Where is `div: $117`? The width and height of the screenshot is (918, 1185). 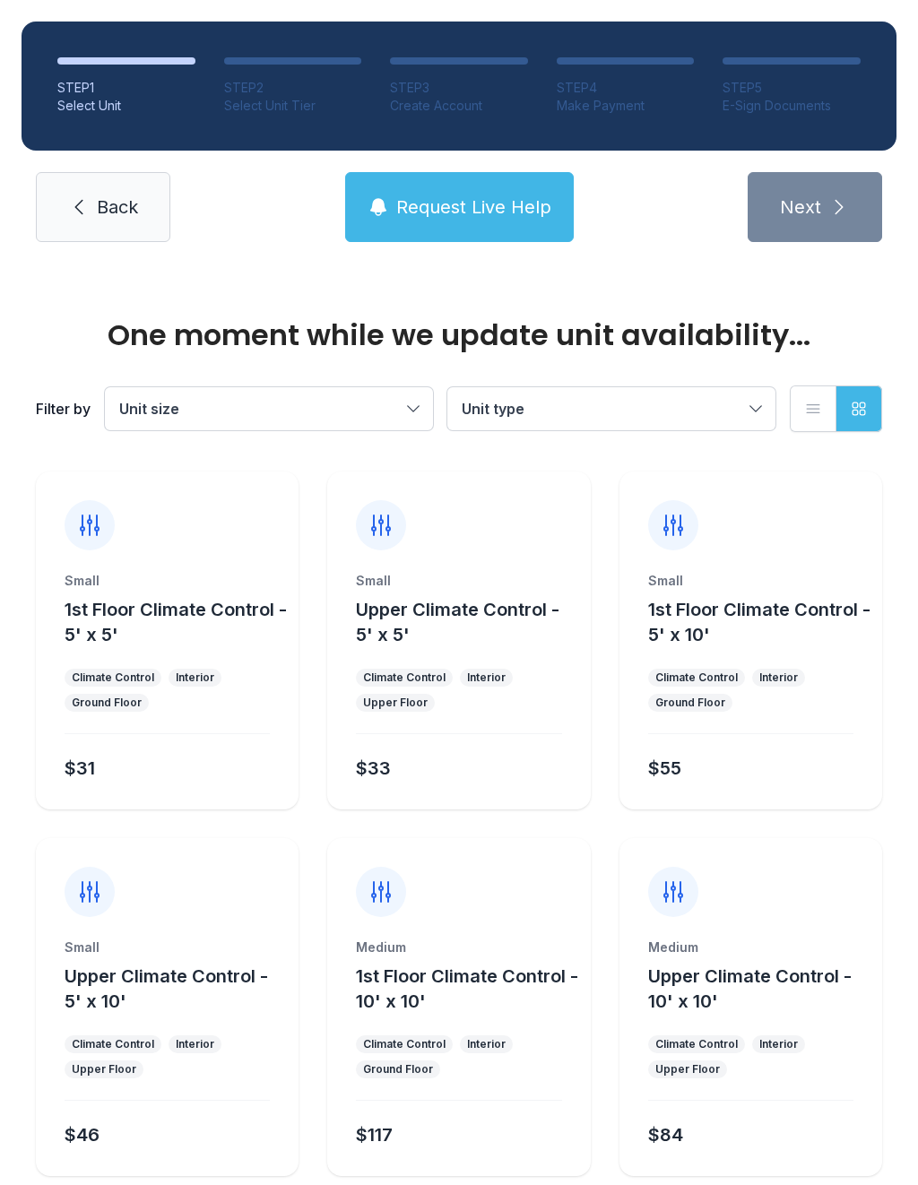 div: $117 is located at coordinates (374, 1135).